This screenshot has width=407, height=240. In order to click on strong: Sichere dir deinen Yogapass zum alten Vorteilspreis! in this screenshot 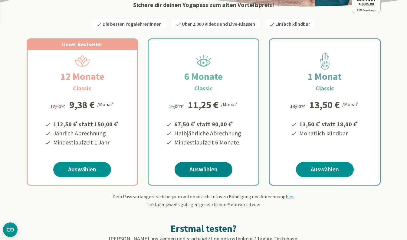, I will do `click(203, 5)`.